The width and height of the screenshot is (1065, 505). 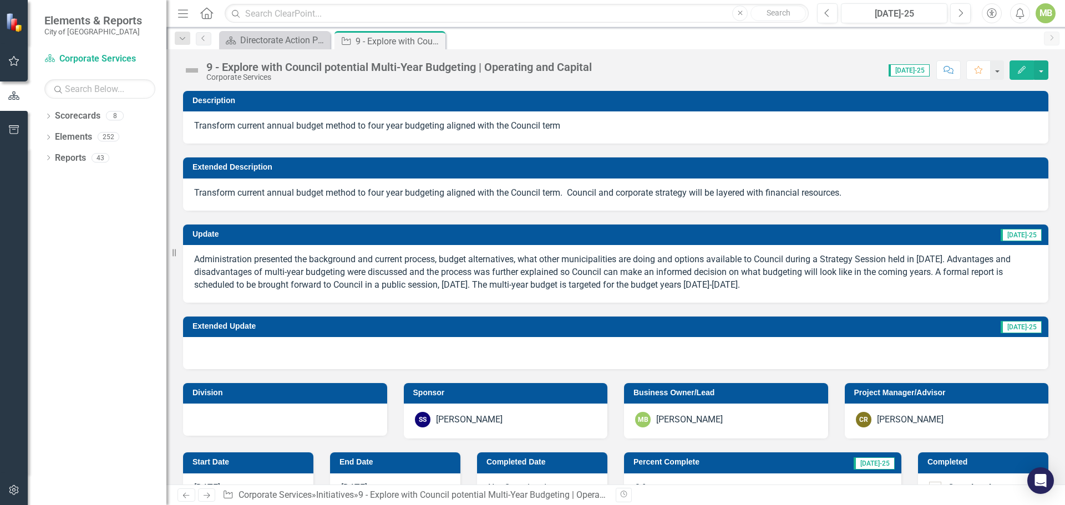 What do you see at coordinates (192, 70) in the screenshot?
I see `img: Not Defined` at bounding box center [192, 70].